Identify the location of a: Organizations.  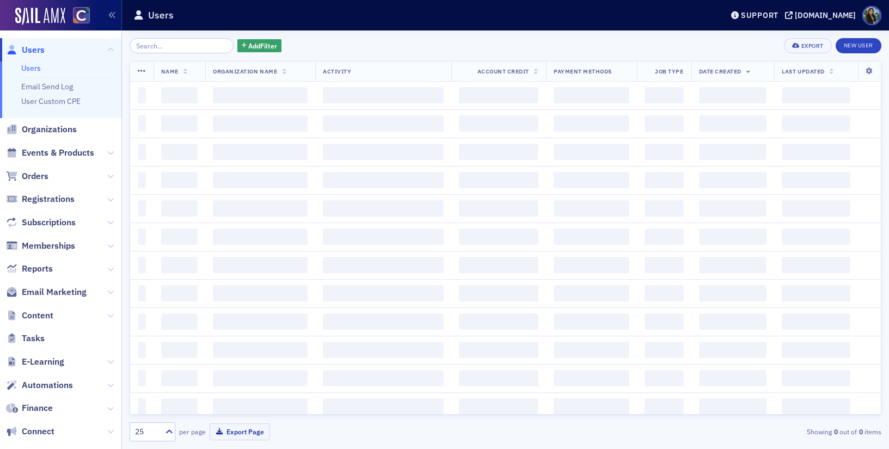
(41, 129).